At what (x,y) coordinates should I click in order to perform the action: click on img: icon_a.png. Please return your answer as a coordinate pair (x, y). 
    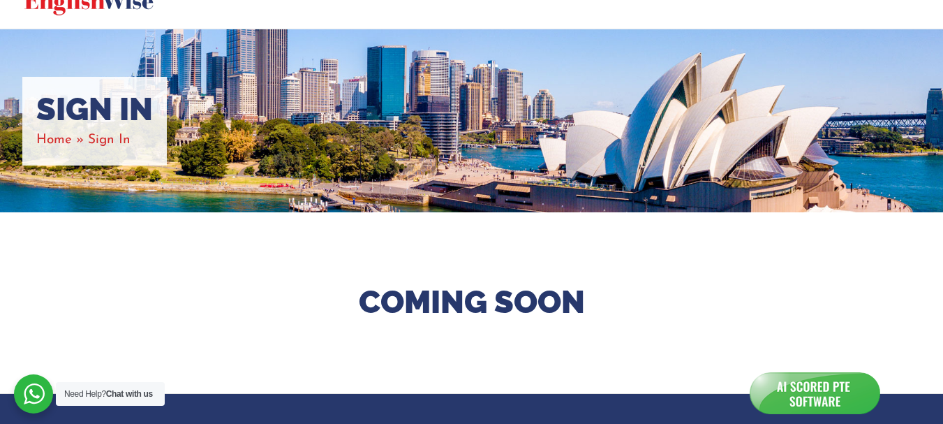
    Looking at the image, I should click on (814, 392).